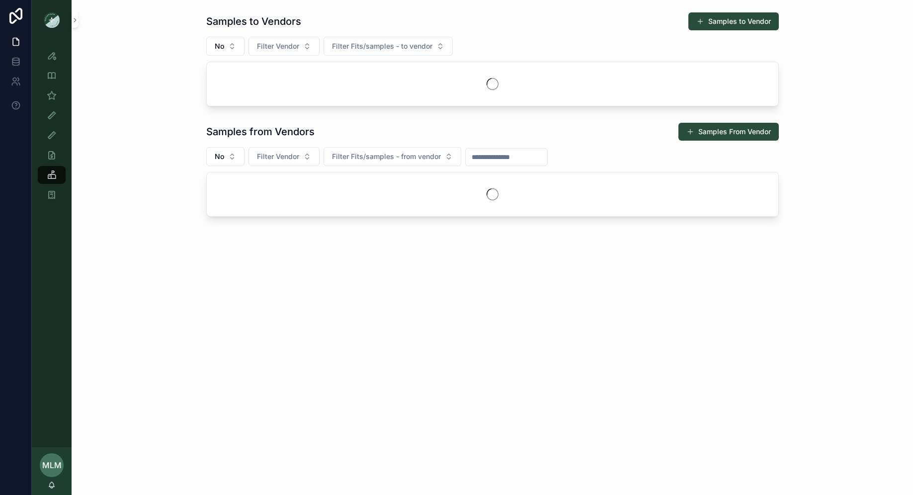 This screenshot has width=913, height=495. What do you see at coordinates (260, 132) in the screenshot?
I see `h1: Samples from Vendors` at bounding box center [260, 132].